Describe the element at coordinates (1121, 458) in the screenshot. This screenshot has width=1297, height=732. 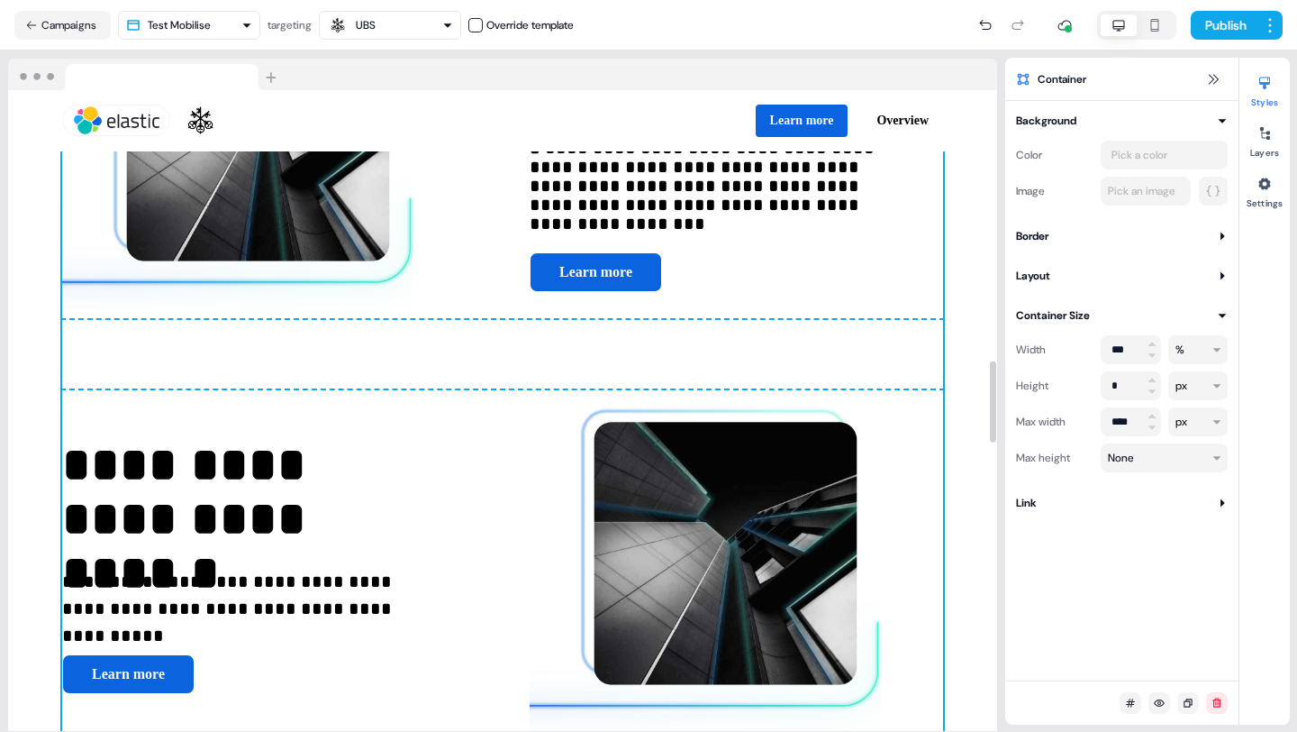
I see `div: None` at that location.